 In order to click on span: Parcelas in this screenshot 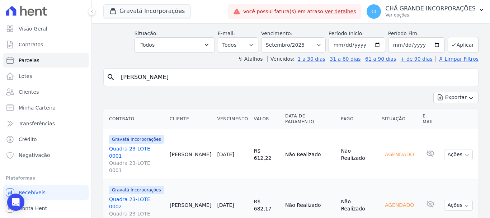, I will do `click(29, 60)`.